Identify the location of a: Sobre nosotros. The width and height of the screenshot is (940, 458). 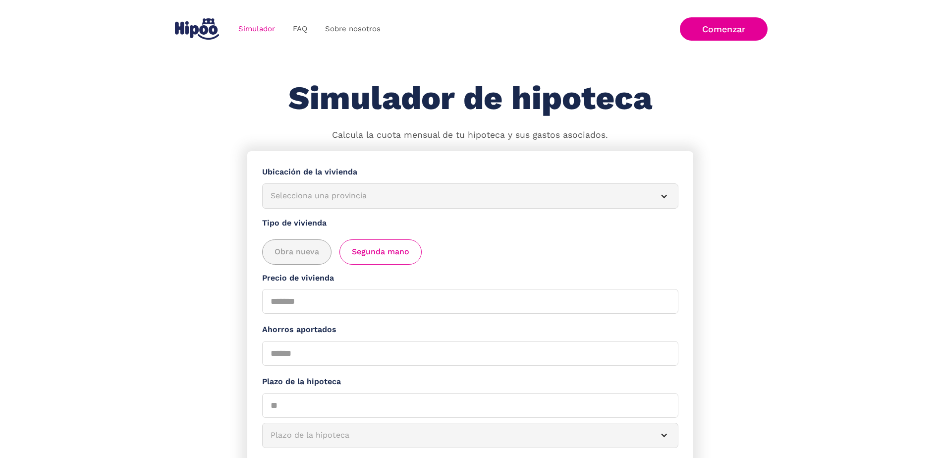
(353, 29).